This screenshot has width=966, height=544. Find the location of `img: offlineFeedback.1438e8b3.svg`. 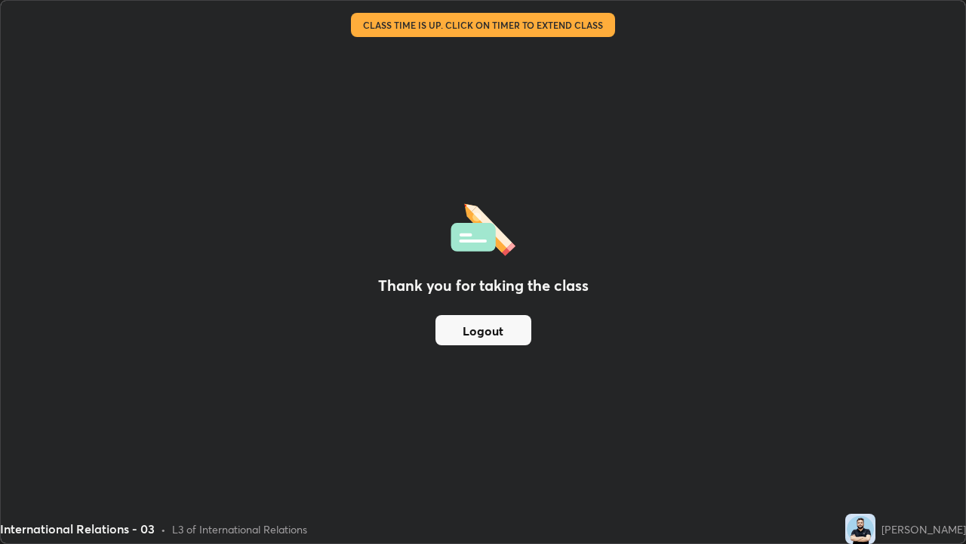

img: offlineFeedback.1438e8b3.svg is located at coordinates (483, 227).